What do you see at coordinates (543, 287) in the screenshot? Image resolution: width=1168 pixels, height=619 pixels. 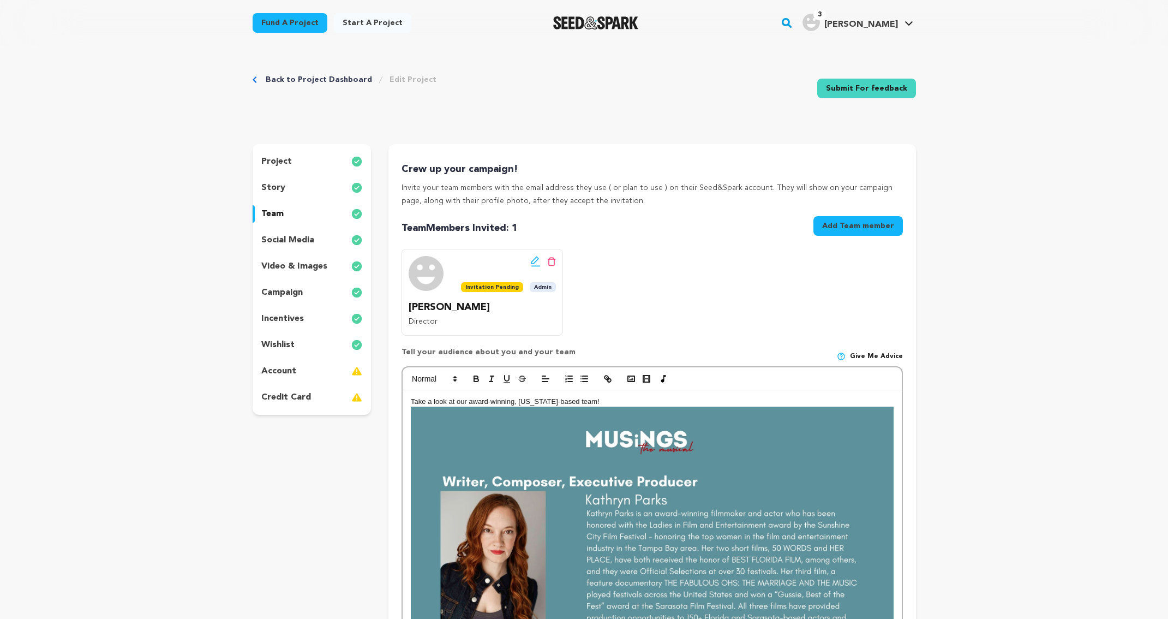 I see `span: Admin` at bounding box center [543, 287].